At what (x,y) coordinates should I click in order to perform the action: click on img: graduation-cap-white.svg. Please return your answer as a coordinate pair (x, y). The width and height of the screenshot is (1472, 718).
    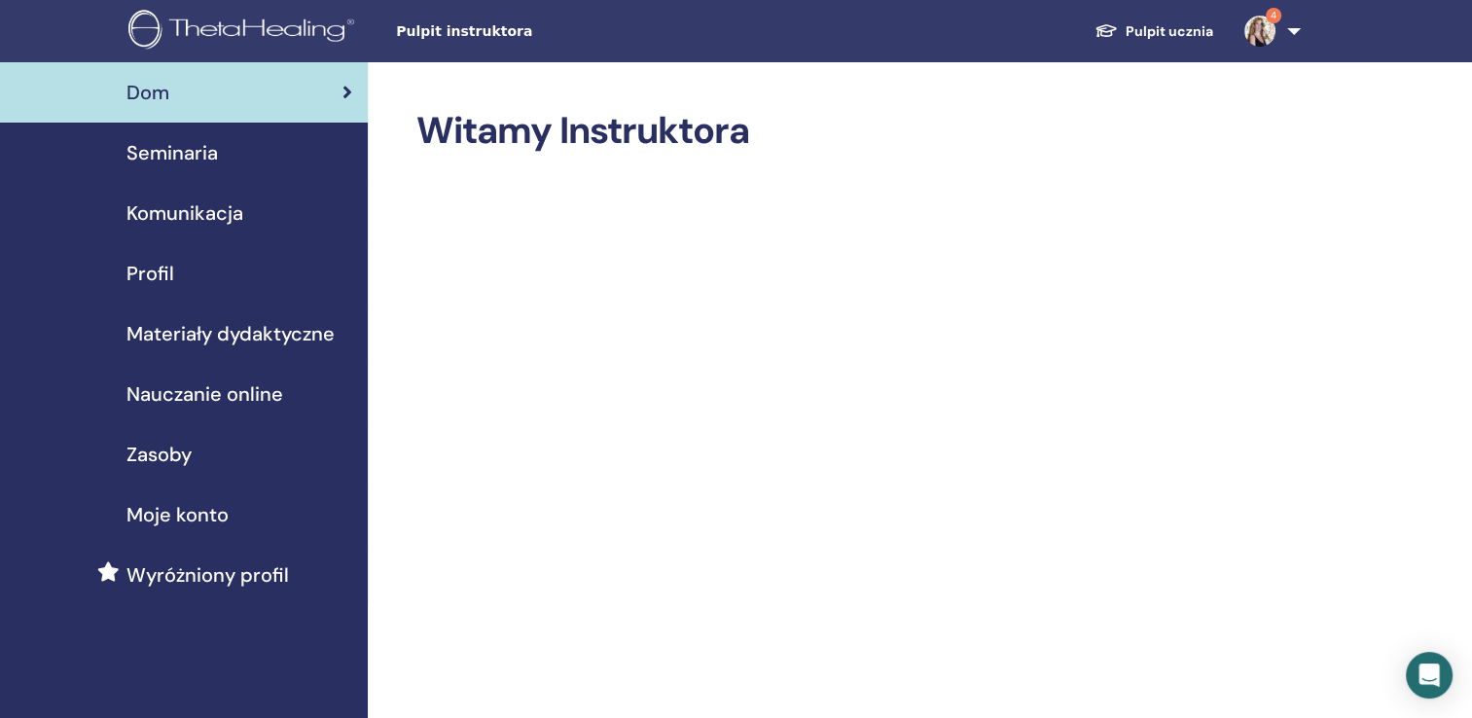
    Looking at the image, I should click on (1106, 30).